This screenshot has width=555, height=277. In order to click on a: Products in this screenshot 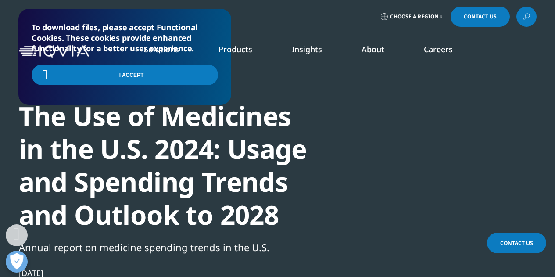, I will do `click(235, 49)`.